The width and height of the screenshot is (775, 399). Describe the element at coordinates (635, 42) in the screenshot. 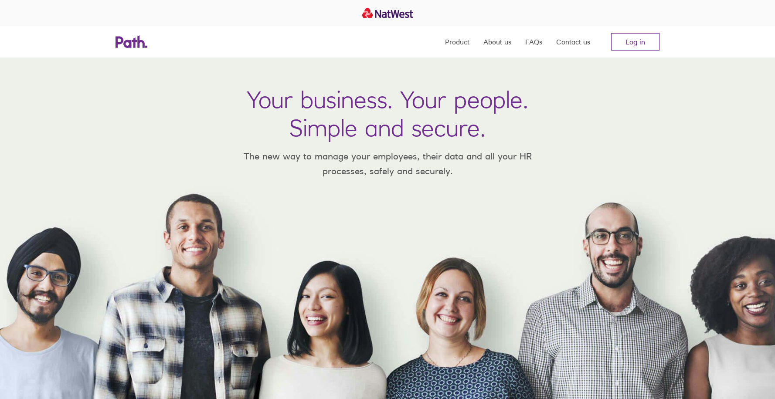

I see `a: Log in` at that location.